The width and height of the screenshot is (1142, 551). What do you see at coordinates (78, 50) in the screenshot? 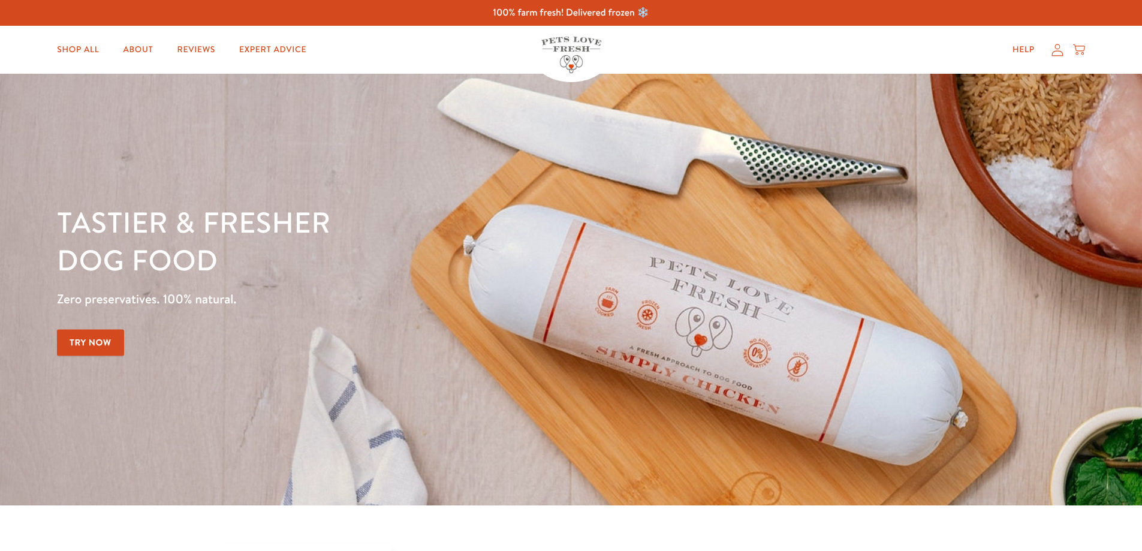
I see `a: Shop All` at bounding box center [78, 50].